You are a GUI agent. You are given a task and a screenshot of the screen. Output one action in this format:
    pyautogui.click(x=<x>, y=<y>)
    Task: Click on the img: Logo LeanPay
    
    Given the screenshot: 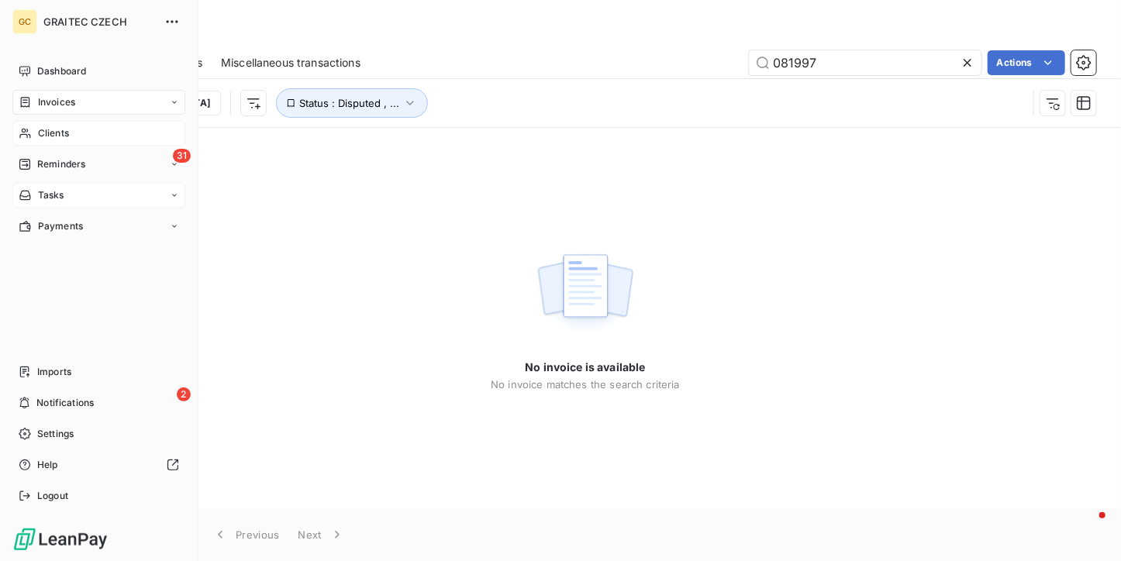 What is the action you would take?
    pyautogui.click(x=60, y=540)
    